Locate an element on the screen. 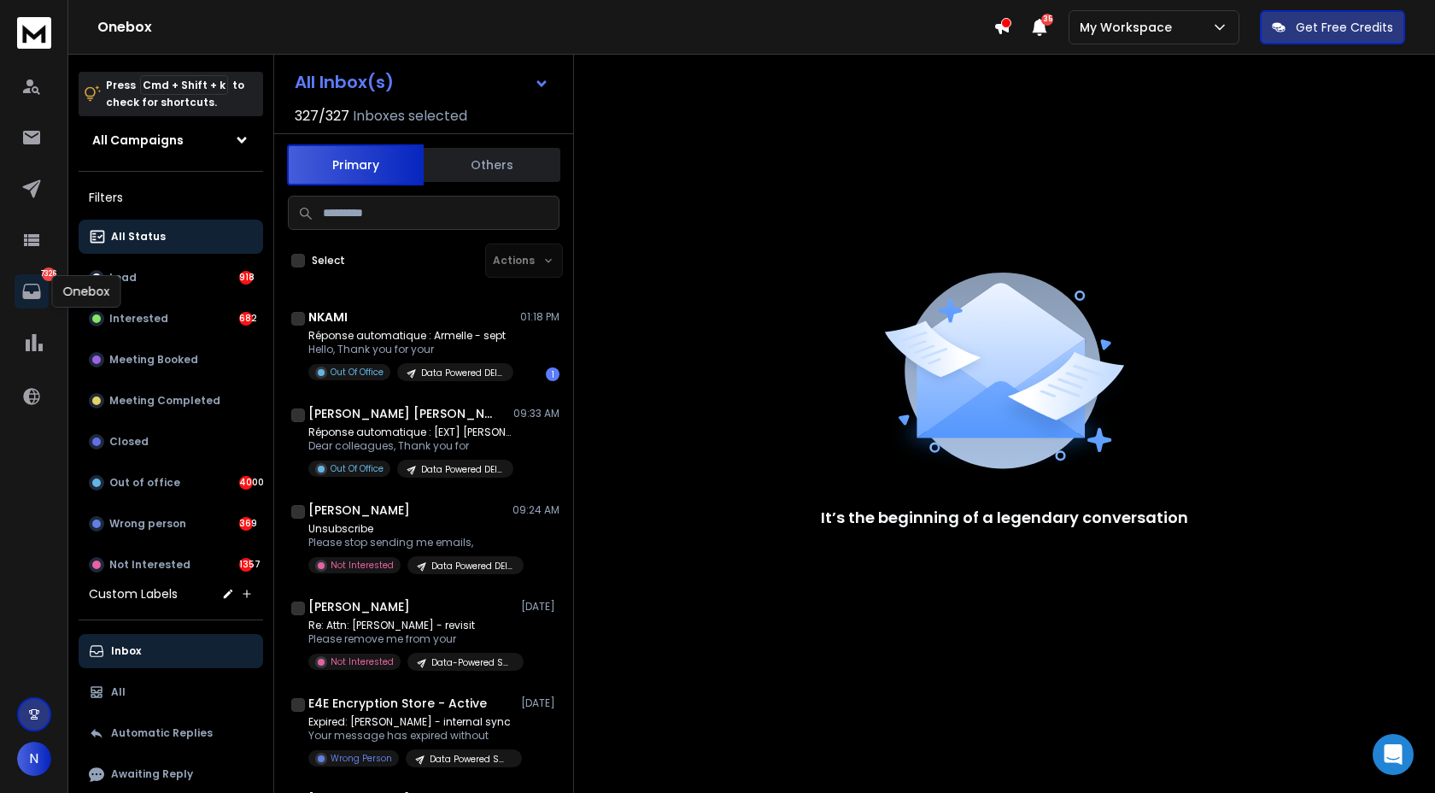  h1: NKAMI is located at coordinates (328, 317).